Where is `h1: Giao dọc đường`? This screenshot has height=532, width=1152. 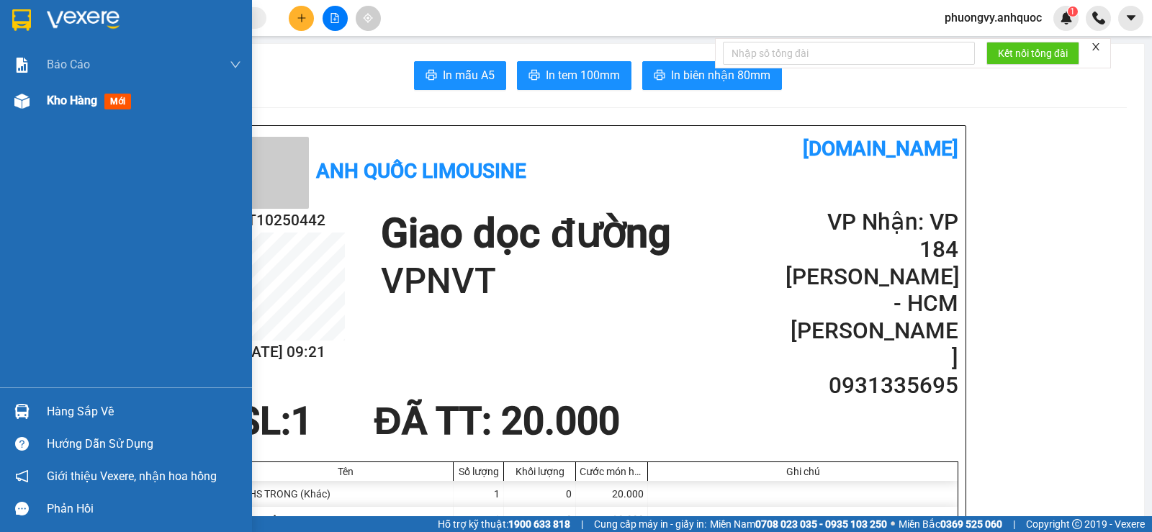
h1: Giao dọc đường is located at coordinates (525, 233).